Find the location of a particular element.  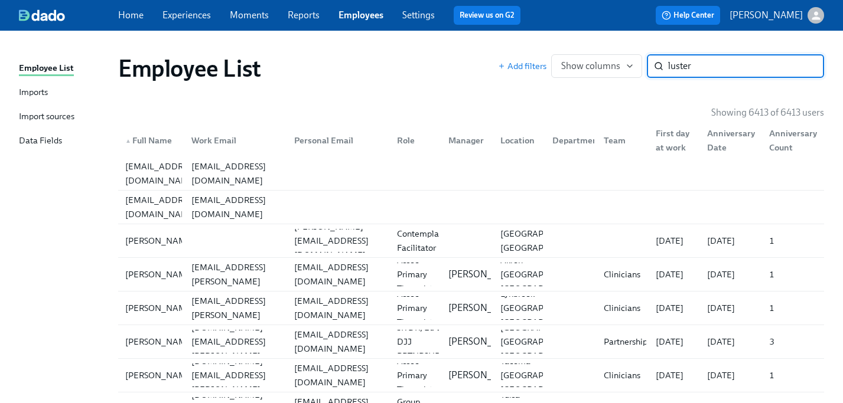

div: ▲Full Name is located at coordinates (151, 141).